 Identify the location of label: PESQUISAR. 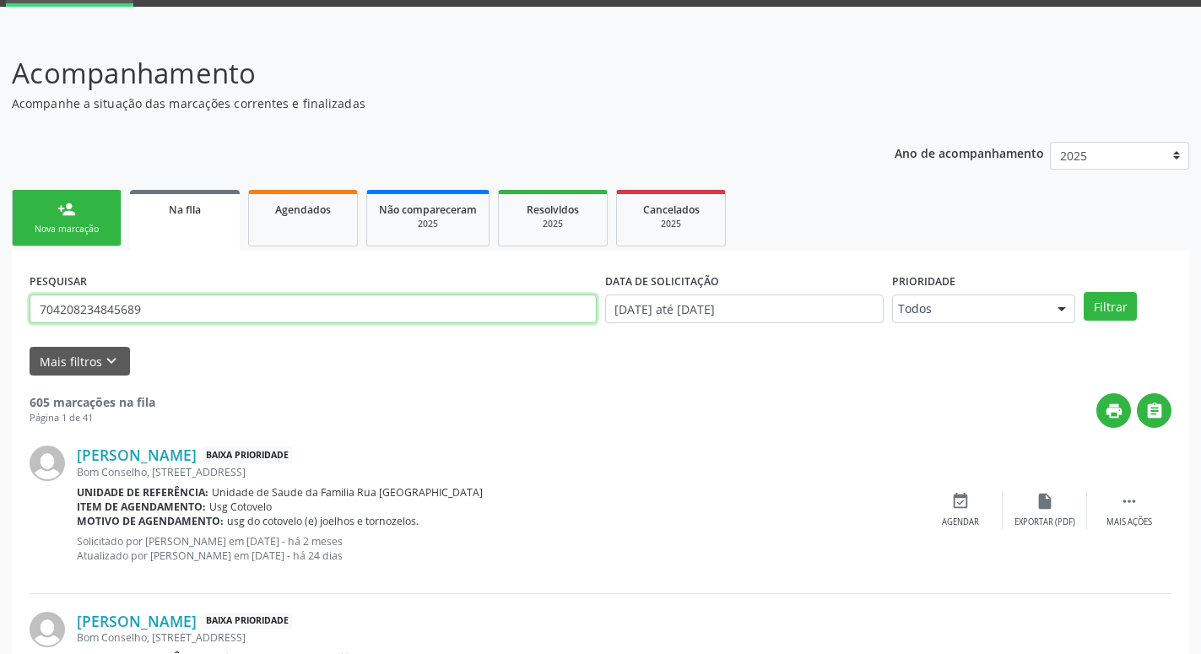
(58, 281).